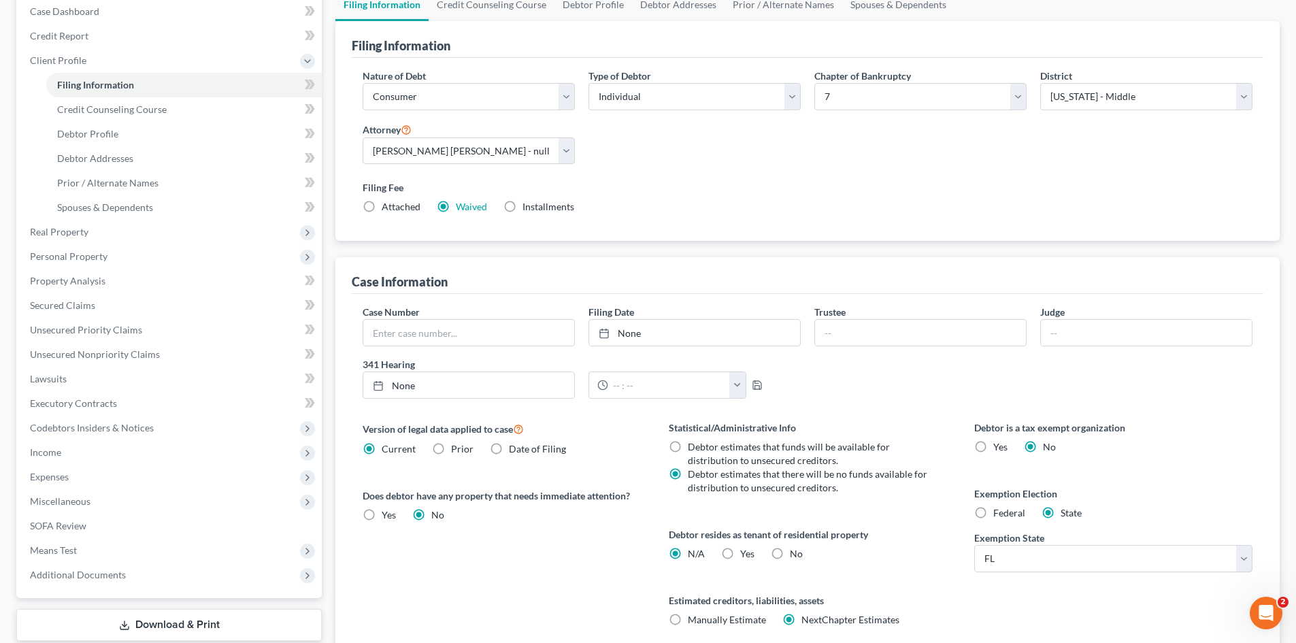 Image resolution: width=1296 pixels, height=643 pixels. I want to click on span: Case Dashboard, so click(65, 11).